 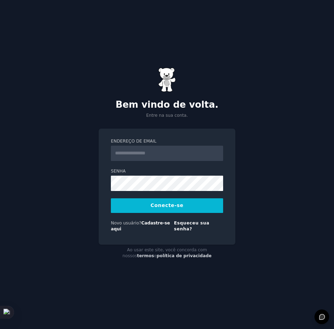 What do you see at coordinates (156, 256) in the screenshot?
I see `font: e` at bounding box center [156, 256].